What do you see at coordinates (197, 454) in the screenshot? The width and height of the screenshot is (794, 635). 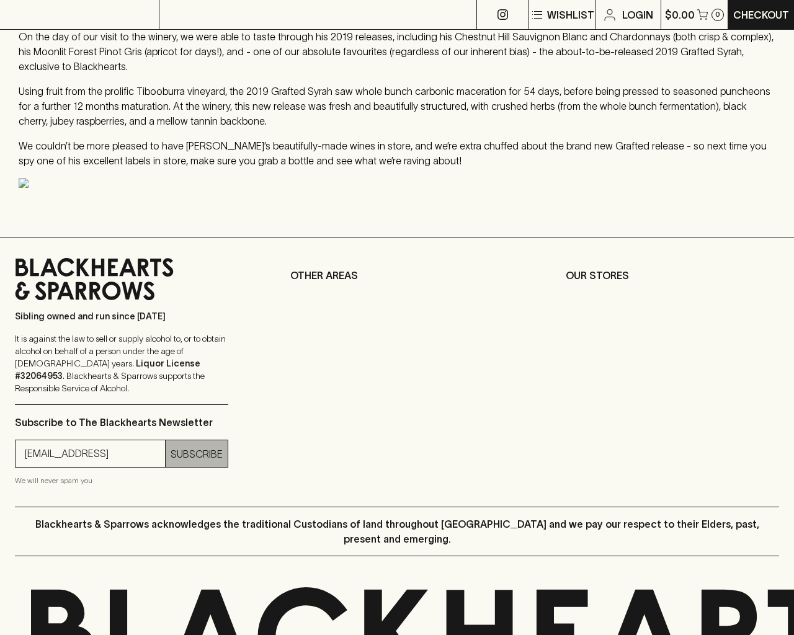 I see `p: SUBSCRIBE` at bounding box center [197, 454].